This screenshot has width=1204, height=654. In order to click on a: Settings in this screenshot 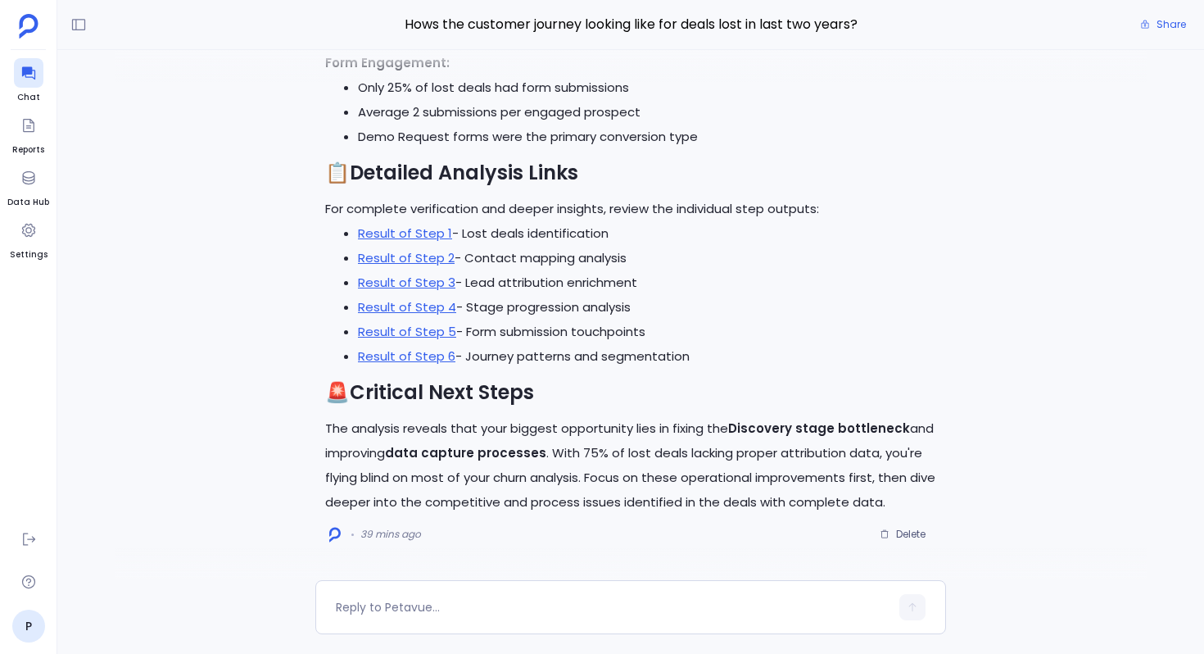, I will do `click(29, 238)`.